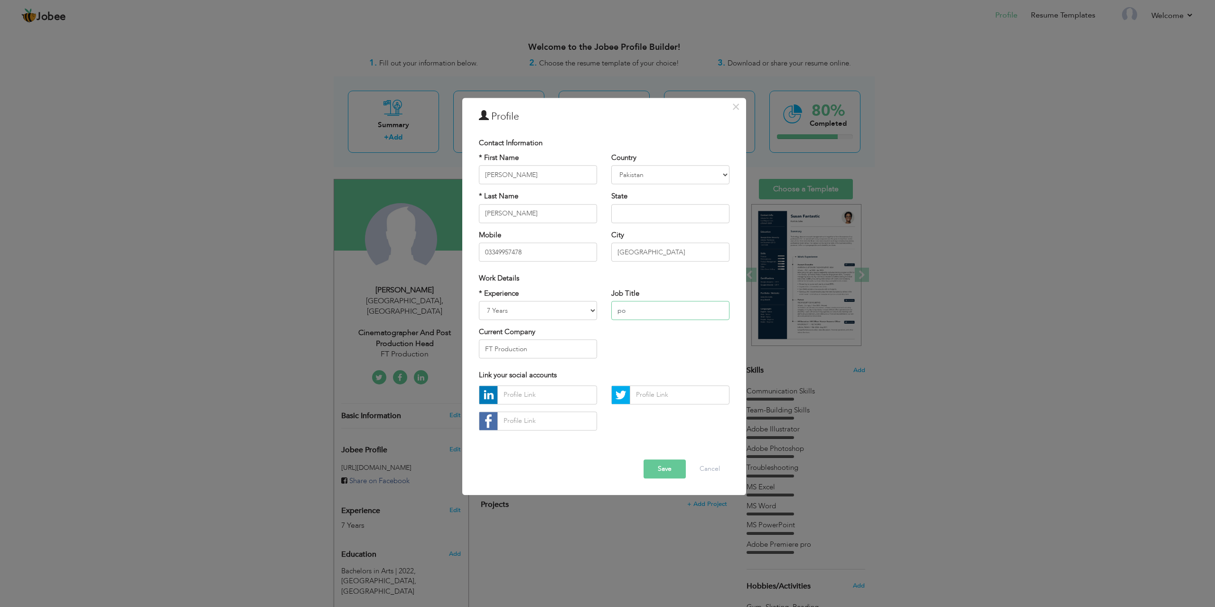 This screenshot has height=607, width=1215. What do you see at coordinates (604, 117) in the screenshot?
I see `h3: Profile` at bounding box center [604, 117].